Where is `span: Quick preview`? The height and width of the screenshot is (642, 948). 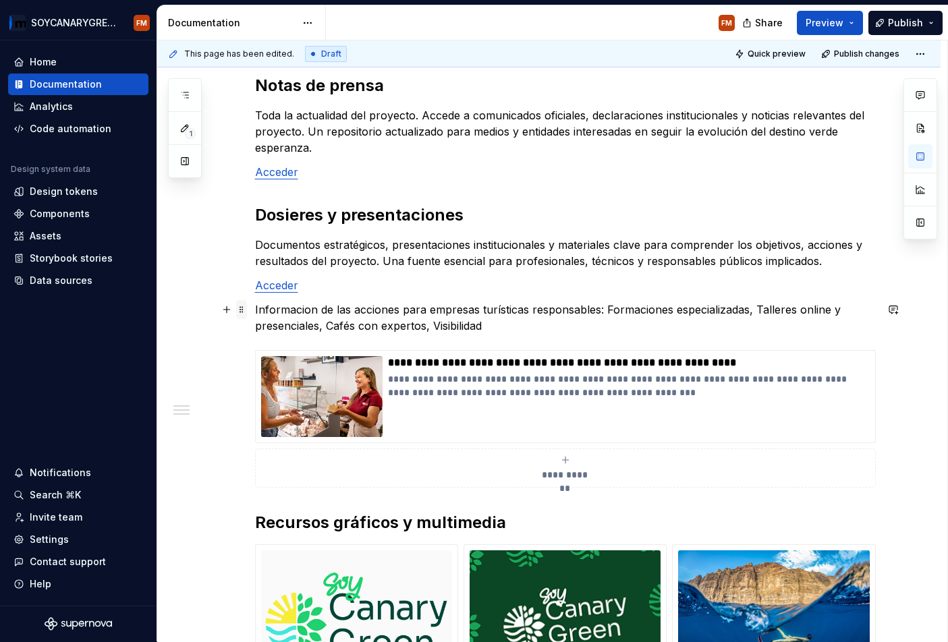 span: Quick preview is located at coordinates (777, 54).